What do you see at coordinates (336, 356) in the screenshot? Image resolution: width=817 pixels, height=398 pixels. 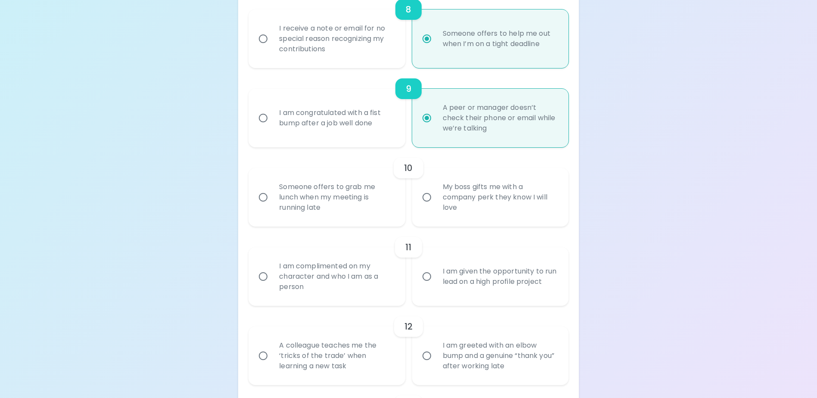 I see `div: A colleague teaches me the ‘tricks of the trade’ when learning a new task` at bounding box center [336, 356].